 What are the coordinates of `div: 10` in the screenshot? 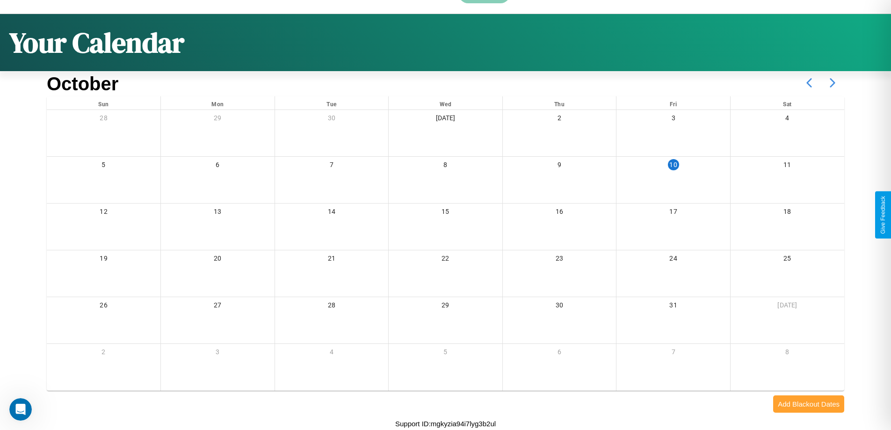 It's located at (674, 165).